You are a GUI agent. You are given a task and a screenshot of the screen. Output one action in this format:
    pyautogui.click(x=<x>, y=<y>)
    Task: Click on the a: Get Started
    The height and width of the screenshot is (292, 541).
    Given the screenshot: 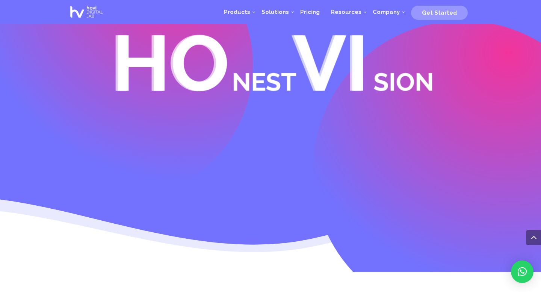 What is the action you would take?
    pyautogui.click(x=439, y=12)
    